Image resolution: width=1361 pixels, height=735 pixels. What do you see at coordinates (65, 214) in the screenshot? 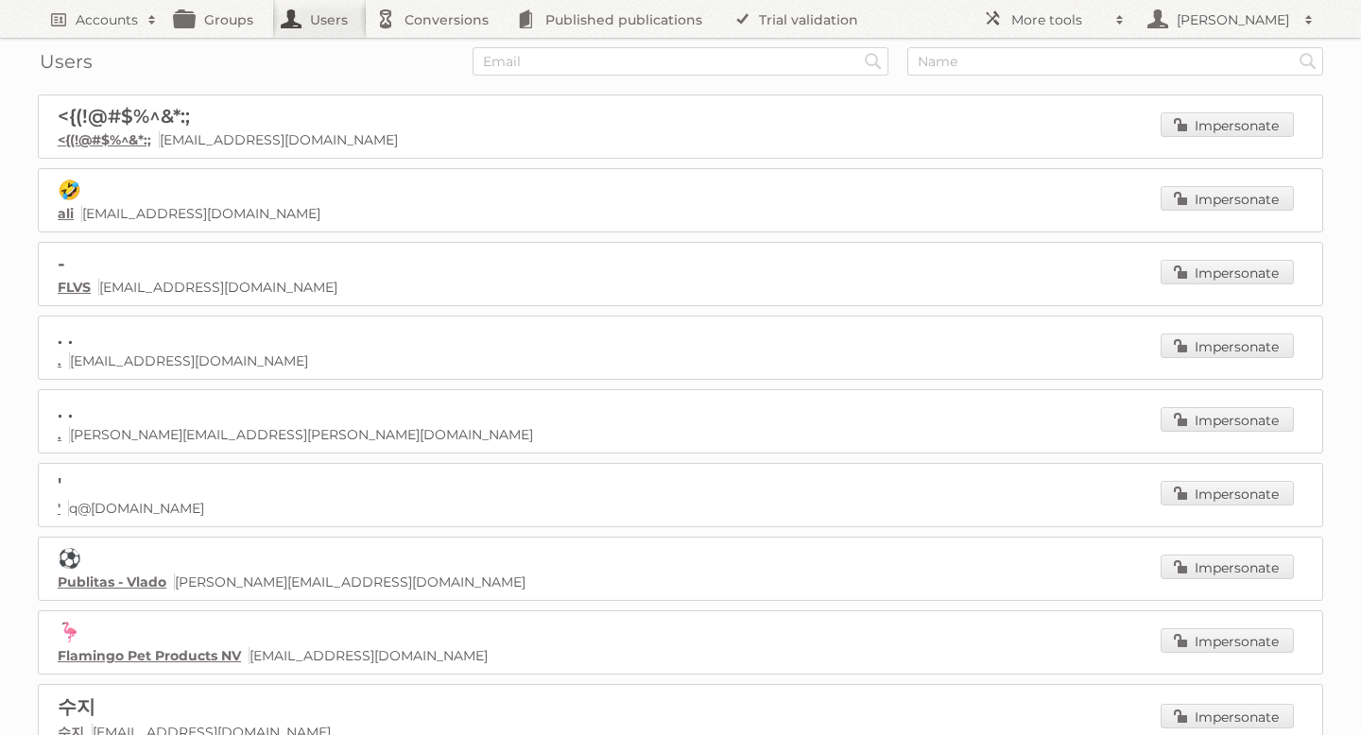
I see `a: ali` at bounding box center [65, 214].